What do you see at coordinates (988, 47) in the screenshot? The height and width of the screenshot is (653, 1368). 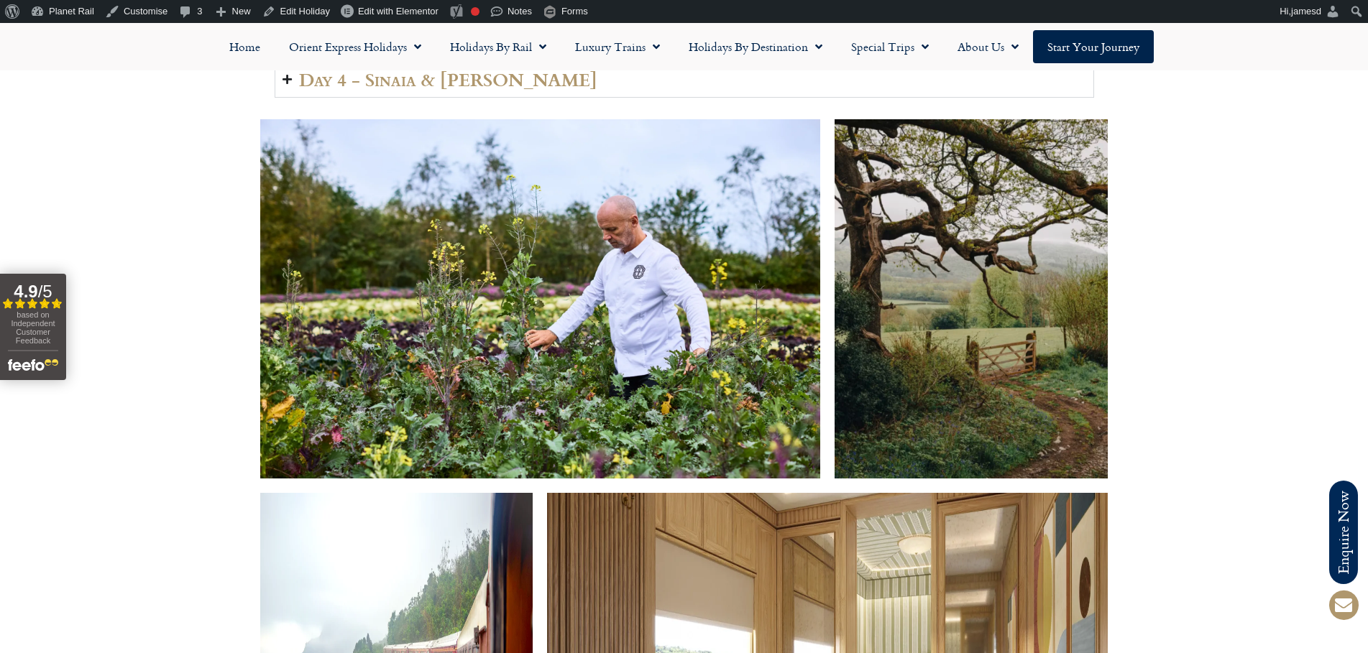 I see `a: About Us` at bounding box center [988, 47].